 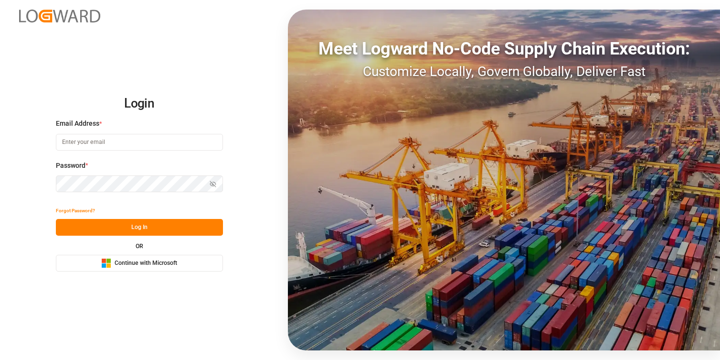 I want to click on div: Meet Logward No-Code Supply Chain Execution:, so click(x=504, y=49).